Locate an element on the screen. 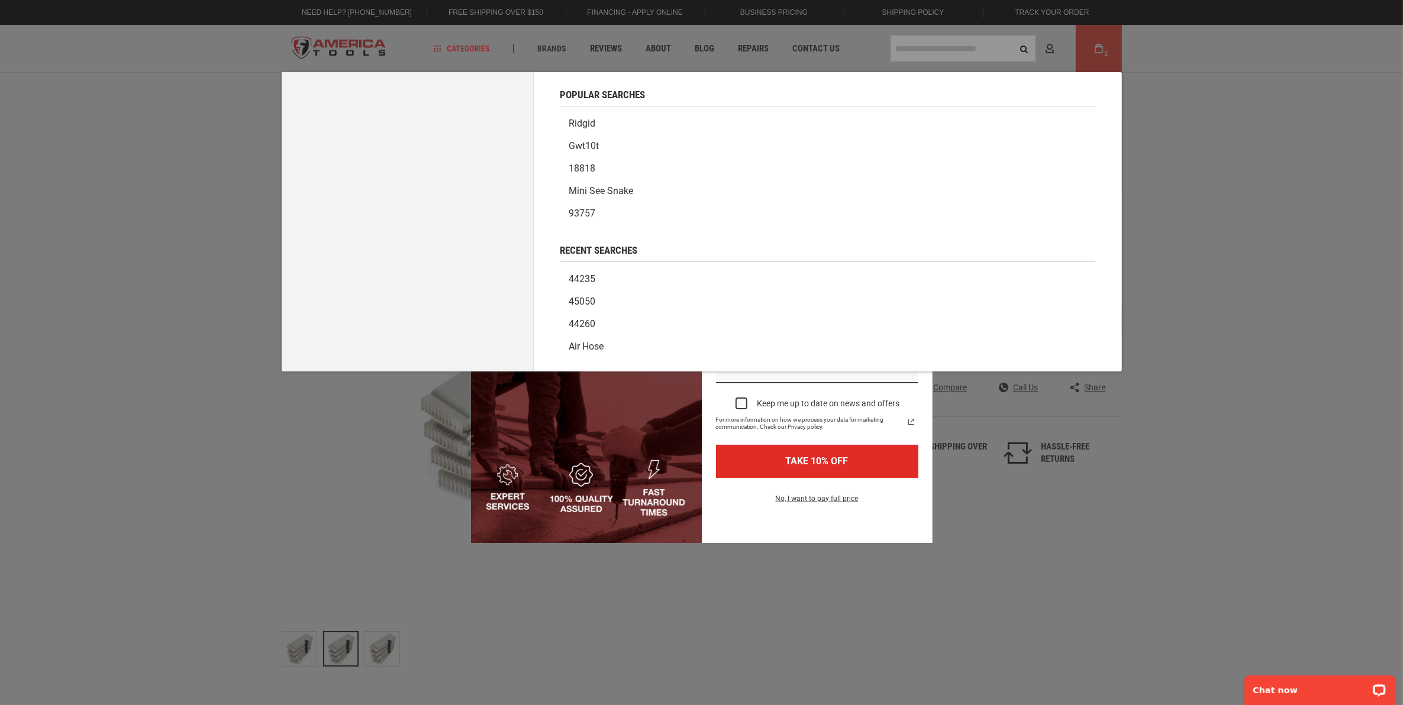 Image resolution: width=1403 pixels, height=705 pixels. a: 44260 is located at coordinates (828, 324).